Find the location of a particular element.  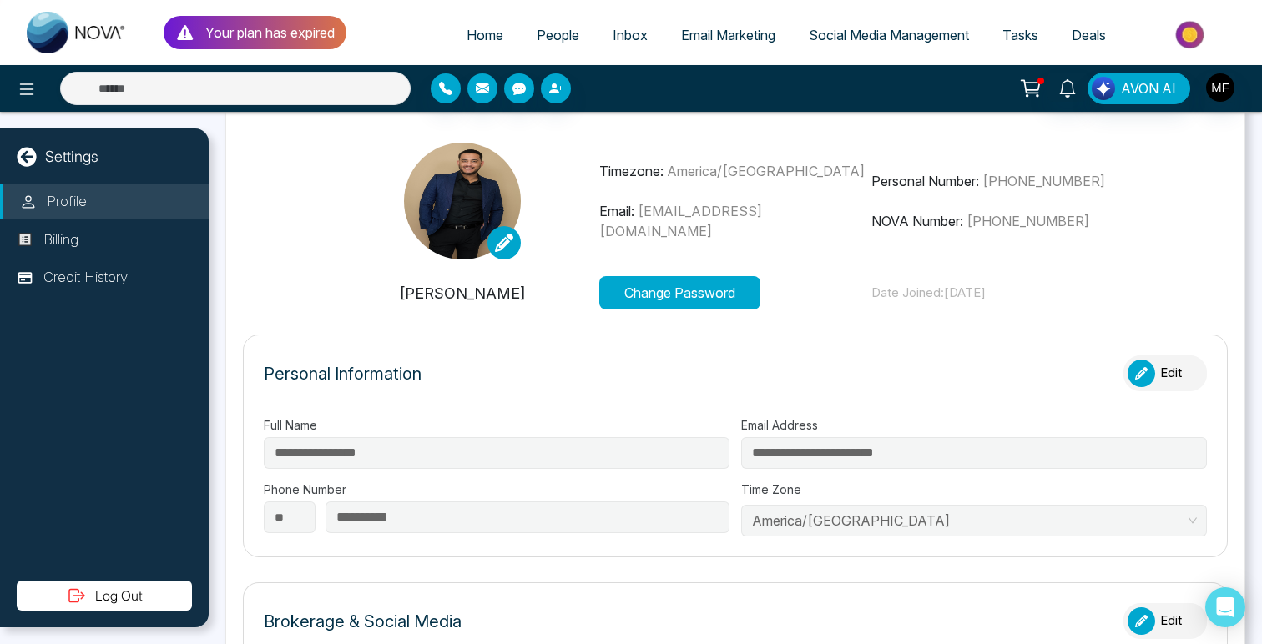

button: AVON AI is located at coordinates (1138, 88).